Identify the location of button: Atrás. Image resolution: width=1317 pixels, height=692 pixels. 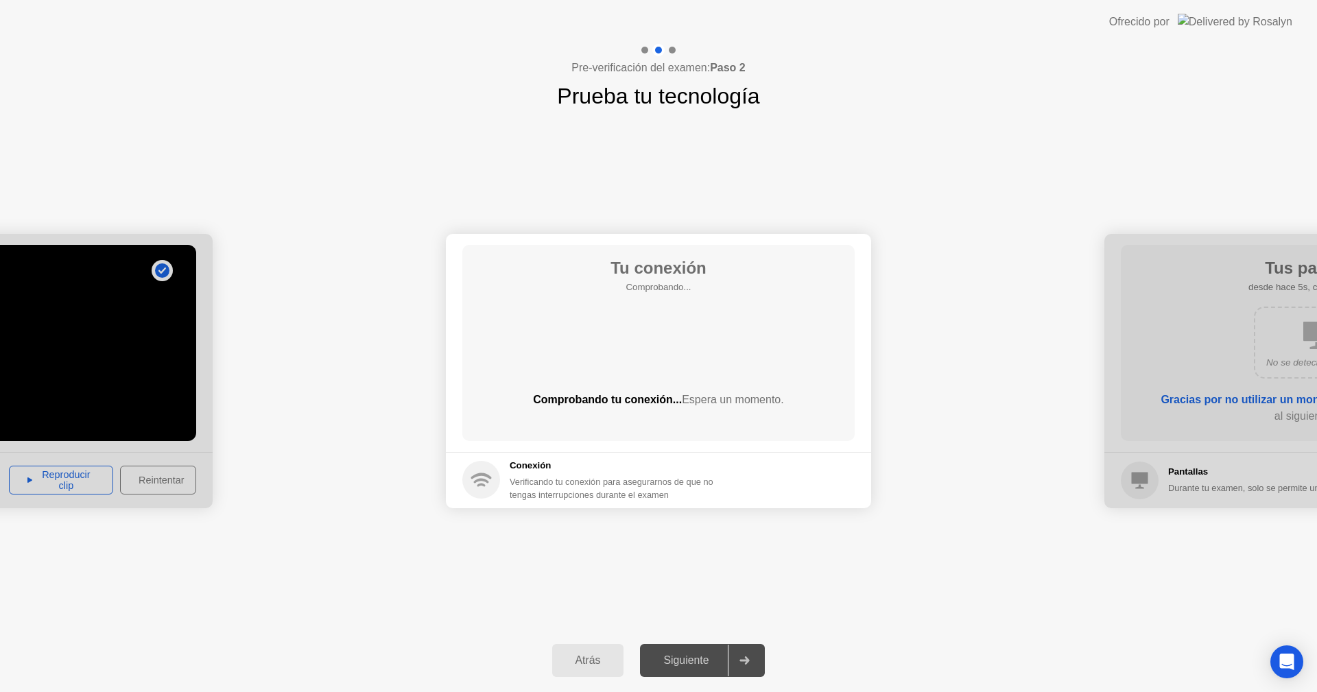
(588, 661).